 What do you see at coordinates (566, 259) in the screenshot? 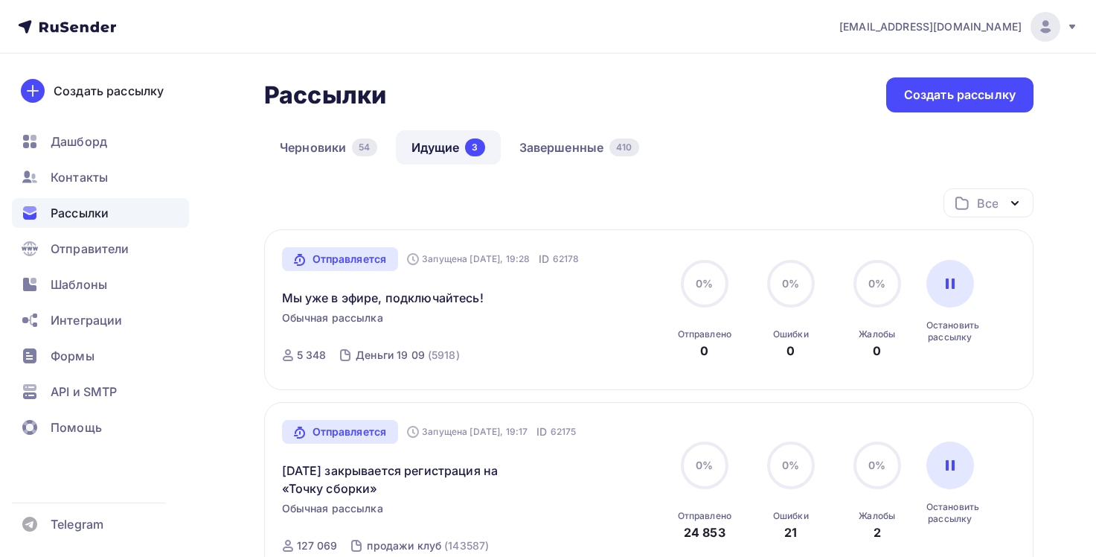
I see `span: 62178` at bounding box center [566, 259].